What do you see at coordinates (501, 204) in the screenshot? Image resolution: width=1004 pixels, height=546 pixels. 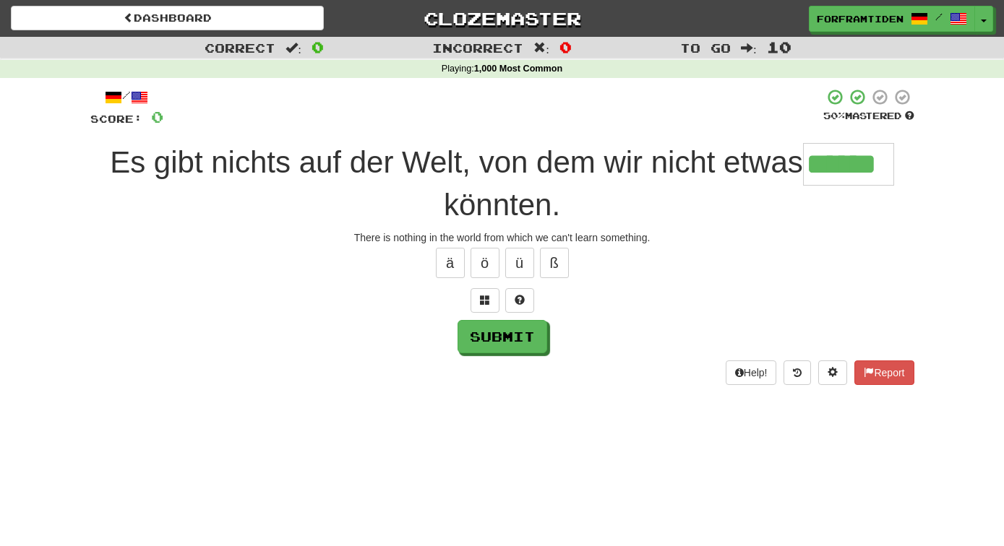 I see `span: könnten.` at bounding box center [501, 204].